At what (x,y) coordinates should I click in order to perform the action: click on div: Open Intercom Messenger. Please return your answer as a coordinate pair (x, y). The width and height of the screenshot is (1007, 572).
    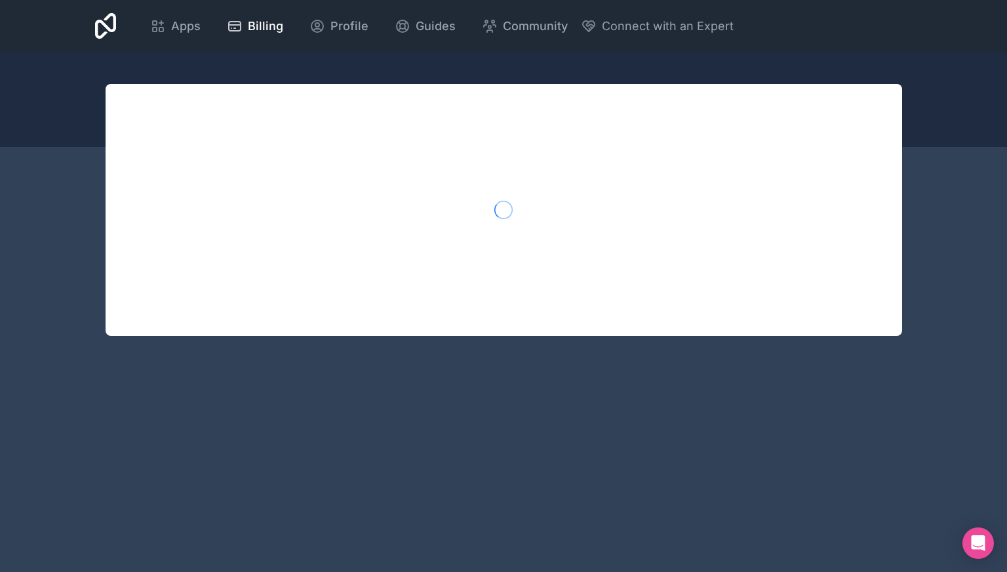
    Looking at the image, I should click on (978, 543).